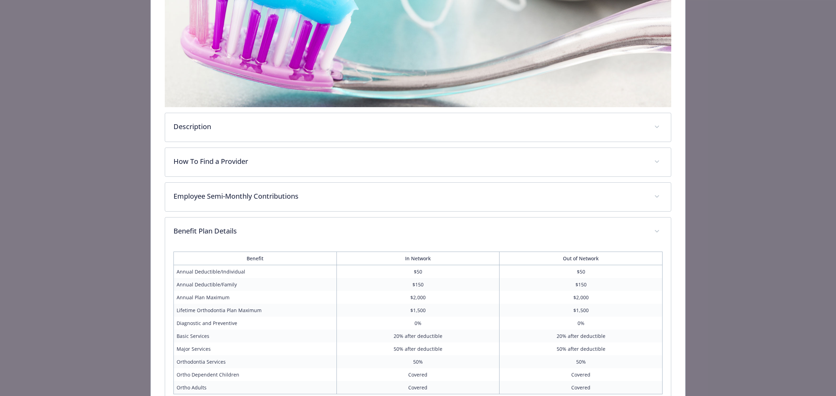  I want to click on p: How To Find a Provider, so click(410, 162).